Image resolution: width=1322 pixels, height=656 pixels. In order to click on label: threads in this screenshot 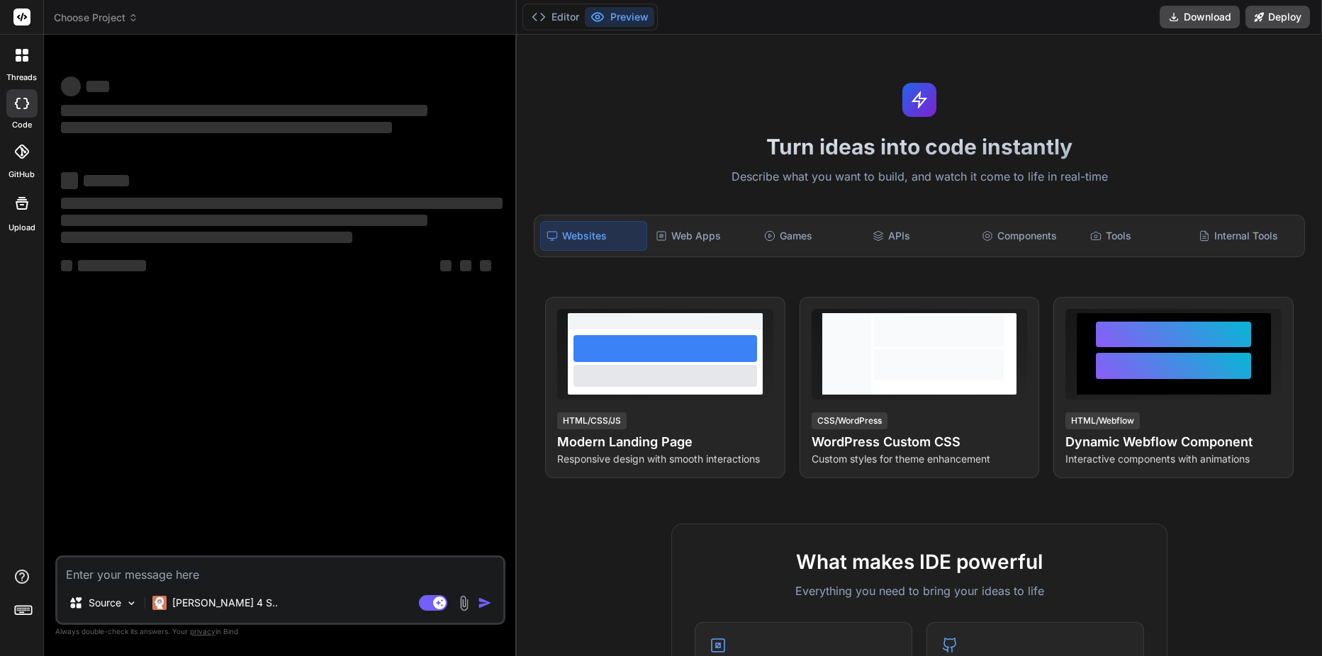, I will do `click(21, 77)`.